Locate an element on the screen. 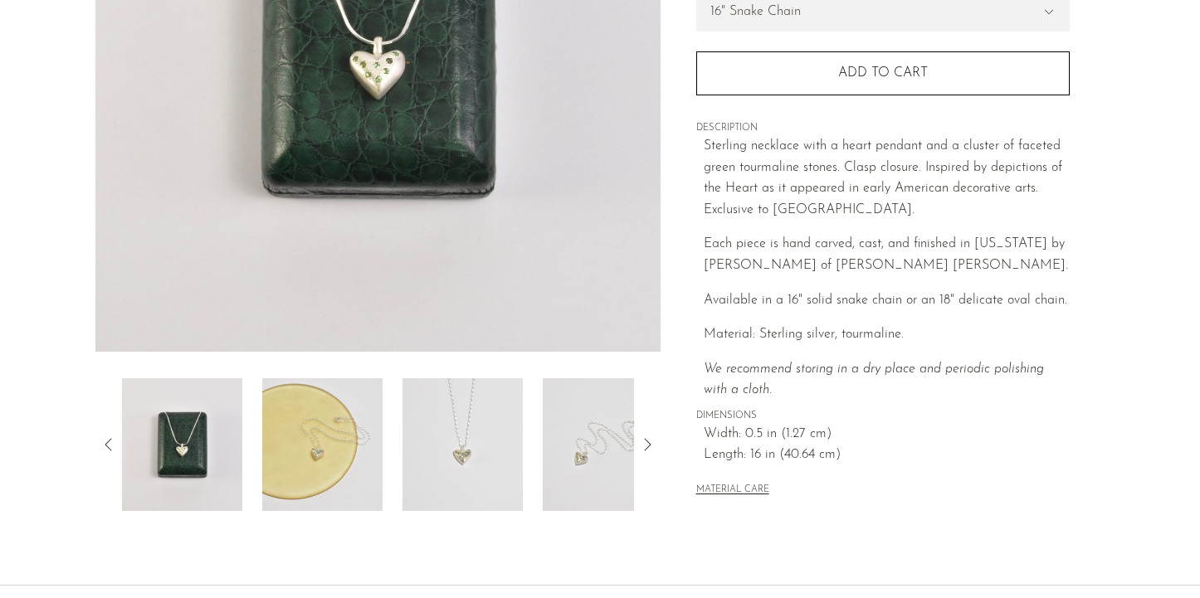 This screenshot has height=598, width=1200. span: Length: 16 in (40.64 cm) is located at coordinates (886, 456).